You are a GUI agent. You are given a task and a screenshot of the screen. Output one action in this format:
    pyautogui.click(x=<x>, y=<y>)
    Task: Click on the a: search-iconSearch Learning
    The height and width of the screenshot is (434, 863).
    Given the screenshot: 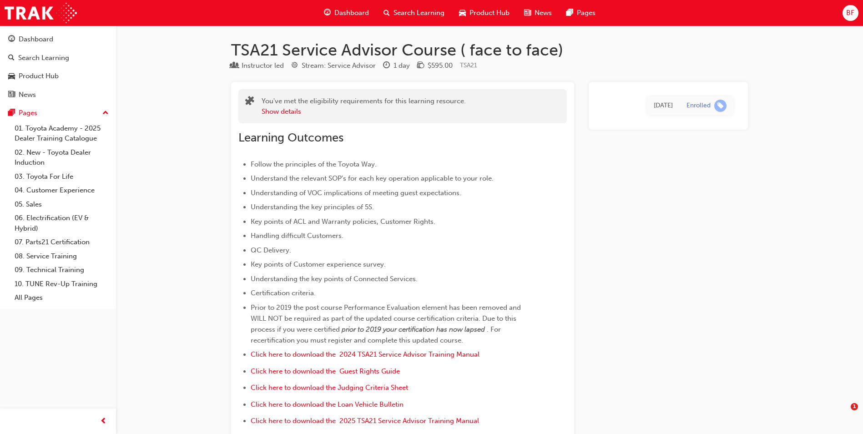 What is the action you would take?
    pyautogui.click(x=414, y=13)
    